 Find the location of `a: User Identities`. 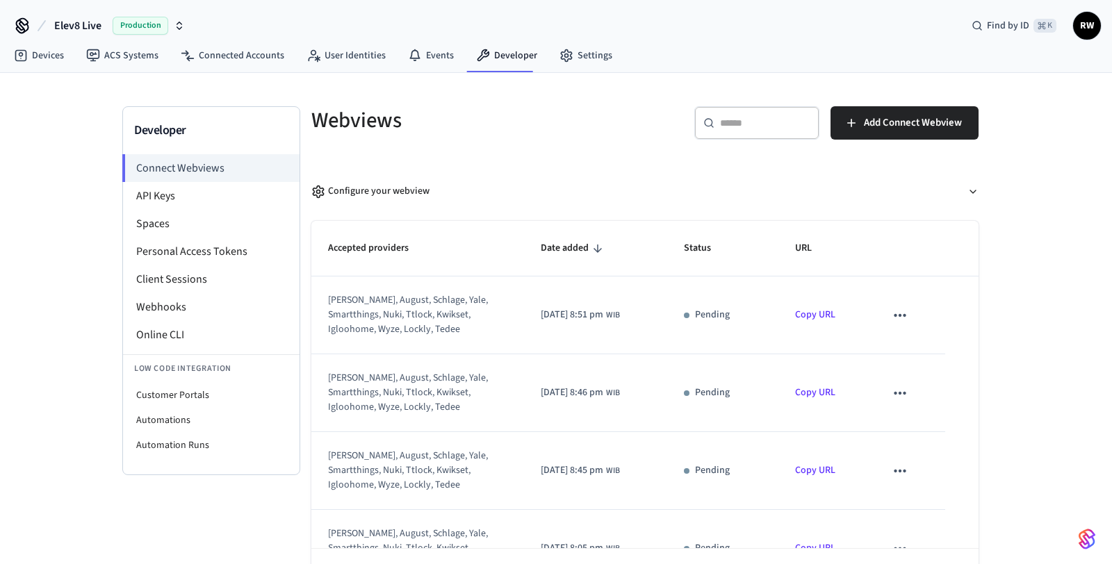

a: User Identities is located at coordinates (346, 56).